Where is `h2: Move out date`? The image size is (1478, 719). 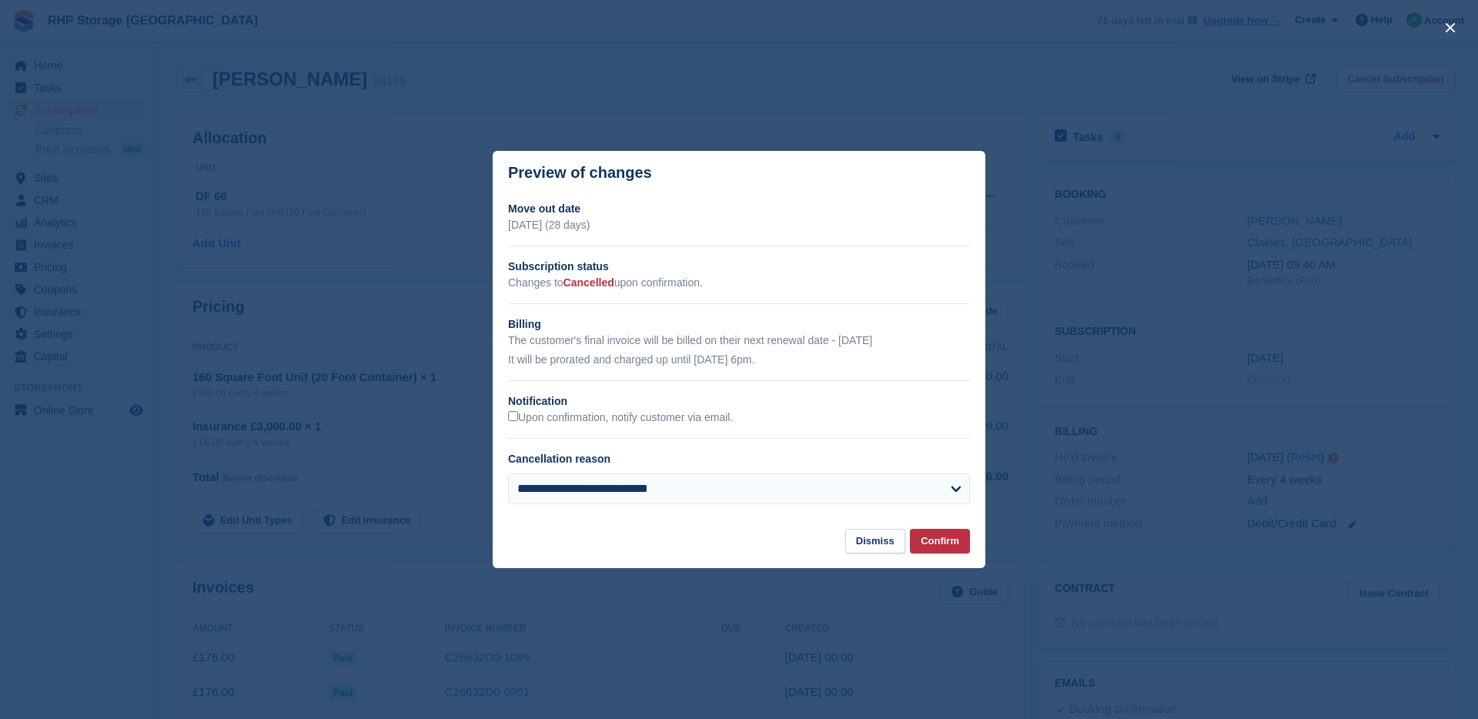 h2: Move out date is located at coordinates (739, 209).